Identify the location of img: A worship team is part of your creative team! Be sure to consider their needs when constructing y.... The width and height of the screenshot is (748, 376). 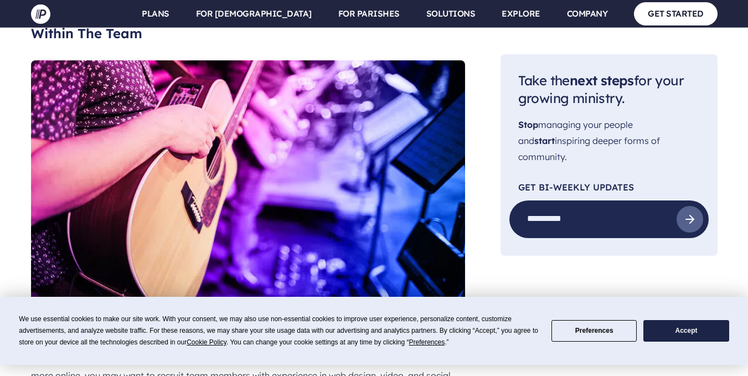
(248, 182).